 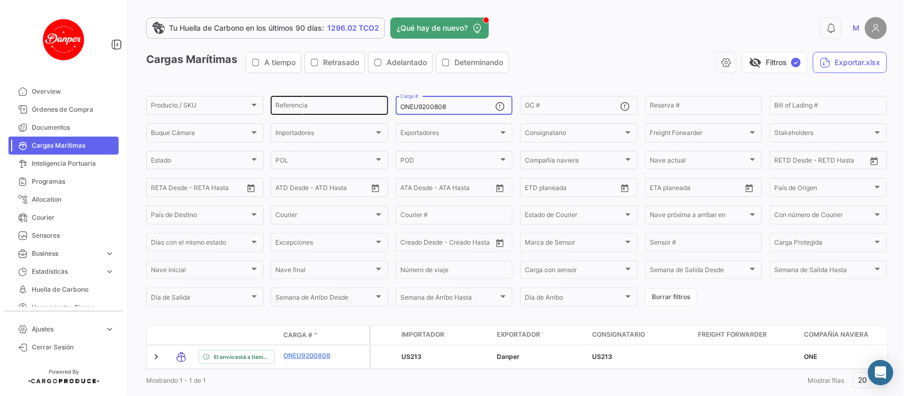 I want to click on span: POD, so click(x=449, y=162).